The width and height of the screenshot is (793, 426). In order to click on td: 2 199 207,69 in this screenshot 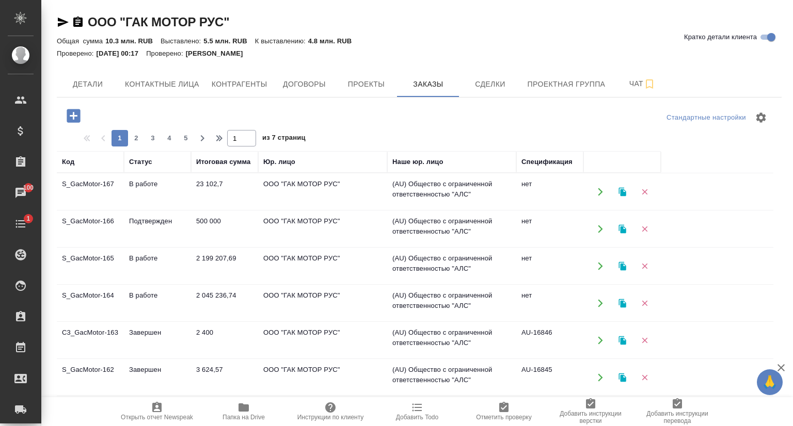, I will do `click(225, 266)`.